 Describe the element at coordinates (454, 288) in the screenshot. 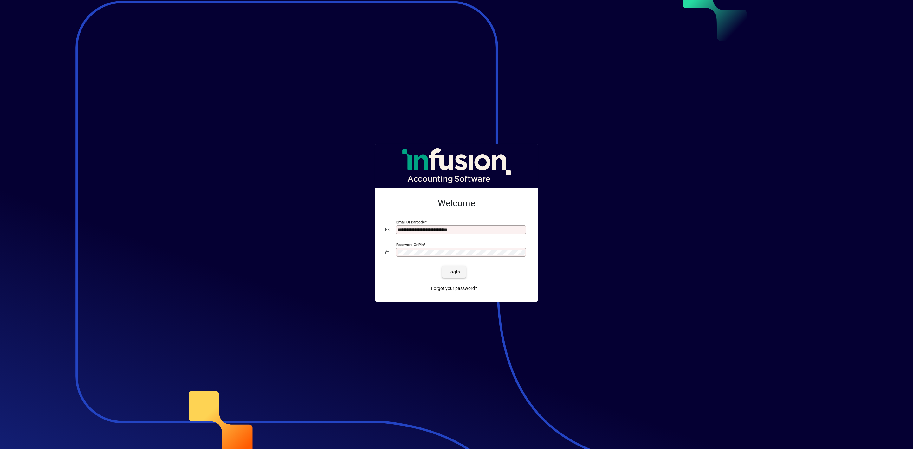

I see `a: Forgot your password?` at that location.